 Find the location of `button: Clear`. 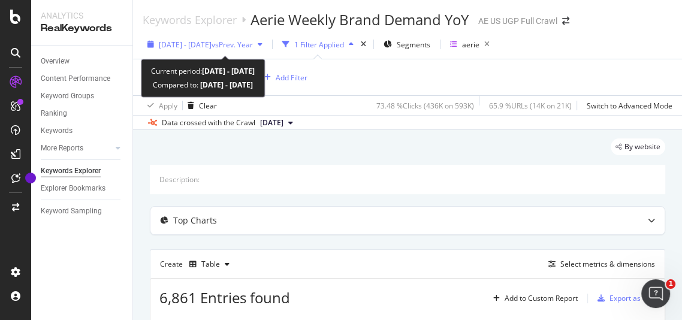

button: Clear is located at coordinates (200, 105).